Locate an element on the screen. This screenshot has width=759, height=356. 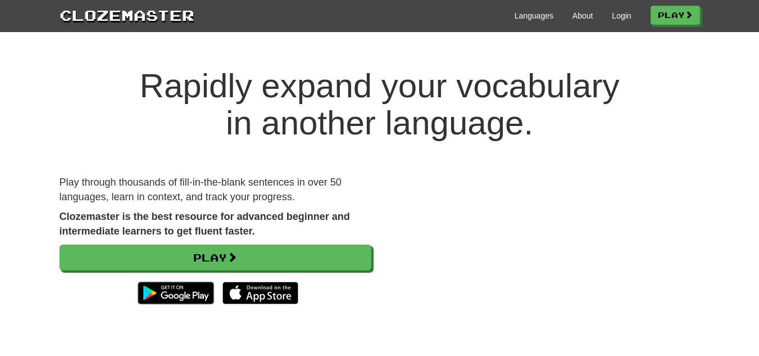
img: Get it on Google Play is located at coordinates (175, 293).